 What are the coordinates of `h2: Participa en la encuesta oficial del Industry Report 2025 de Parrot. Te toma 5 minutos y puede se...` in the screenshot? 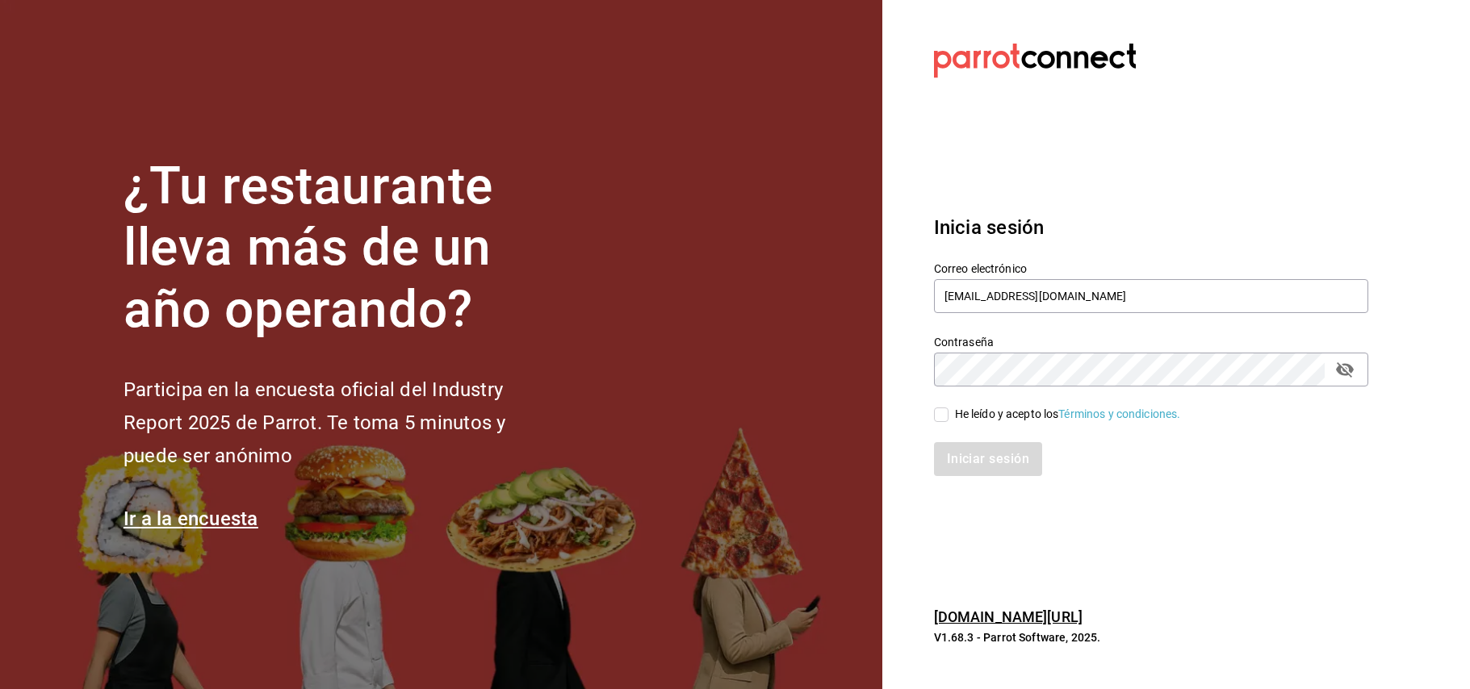 It's located at (341, 423).